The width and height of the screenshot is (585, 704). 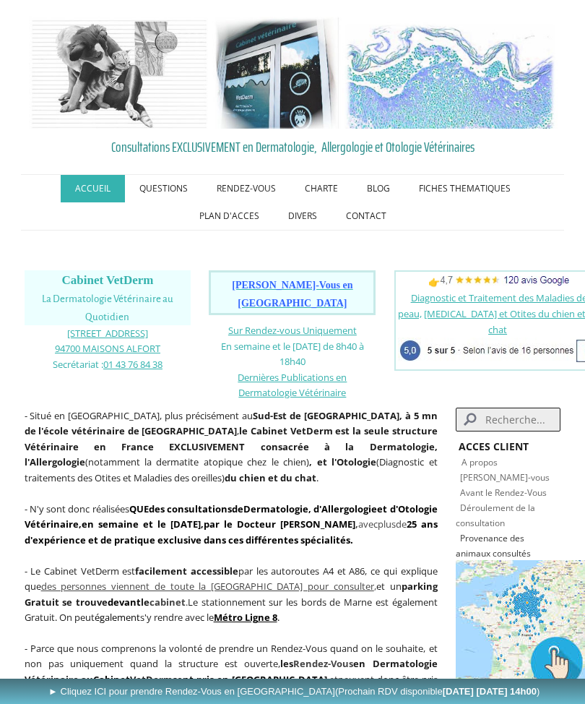 I want to click on a: Déroulement de la consultation, so click(x=496, y=515).